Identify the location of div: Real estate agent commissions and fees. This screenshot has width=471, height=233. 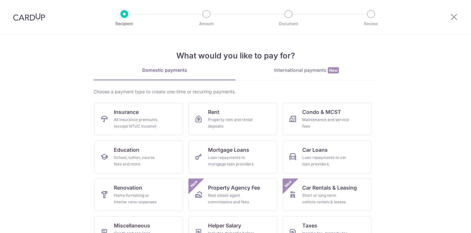
(231, 199).